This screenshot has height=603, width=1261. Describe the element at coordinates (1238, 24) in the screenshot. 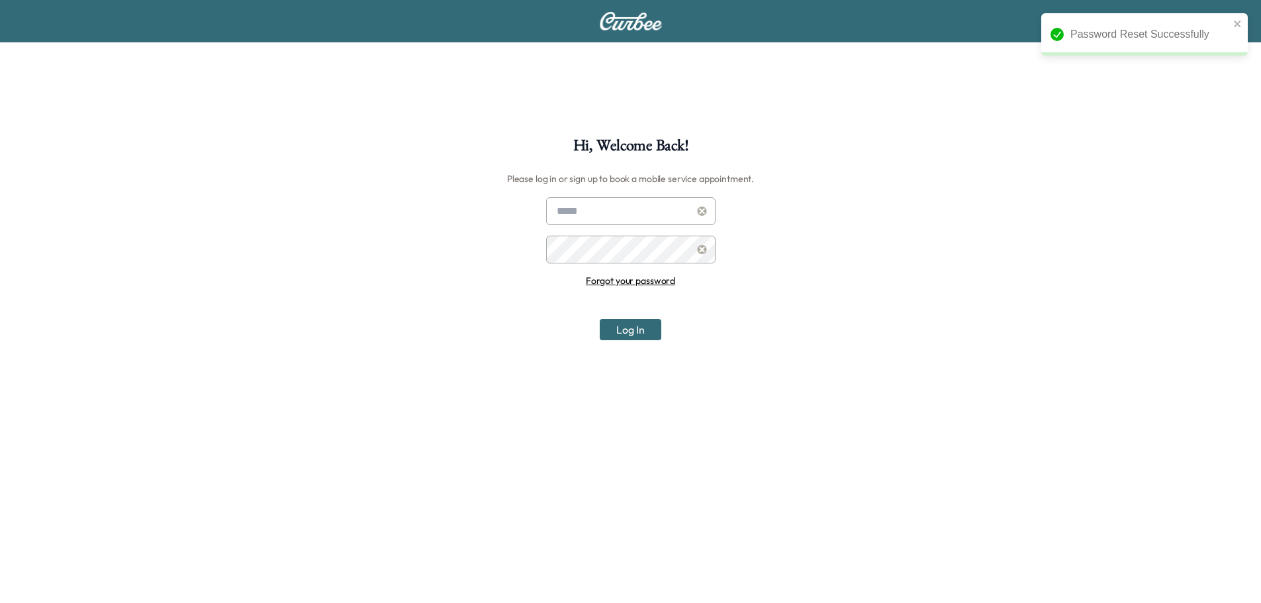

I see `button: close` at that location.